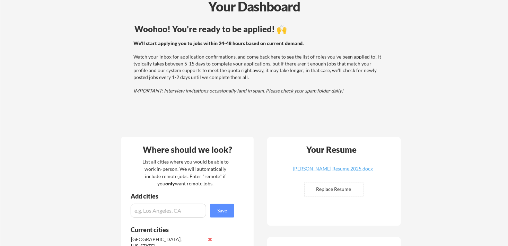 The width and height of the screenshot is (508, 246). What do you see at coordinates (179, 230) in the screenshot?
I see `div: Current cities` at bounding box center [179, 230].